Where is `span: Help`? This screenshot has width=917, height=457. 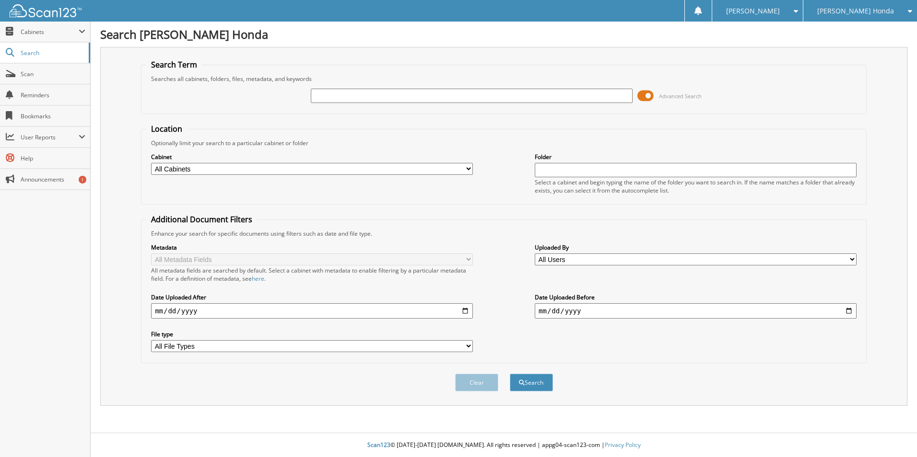
span: Help is located at coordinates (53, 158).